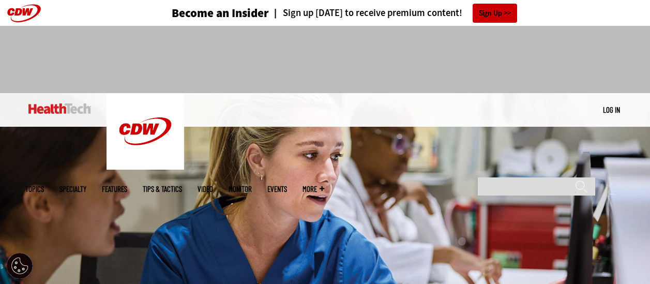  Describe the element at coordinates (277, 189) in the screenshot. I see `a: Events` at that location.